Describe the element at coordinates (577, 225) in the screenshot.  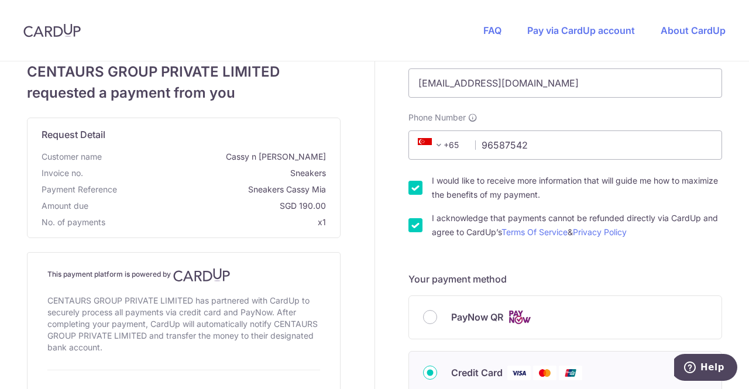
I see `label: I acknowledge that payments cannot be refunded directly via CardUp and agree to CardUp’s &` at that location.